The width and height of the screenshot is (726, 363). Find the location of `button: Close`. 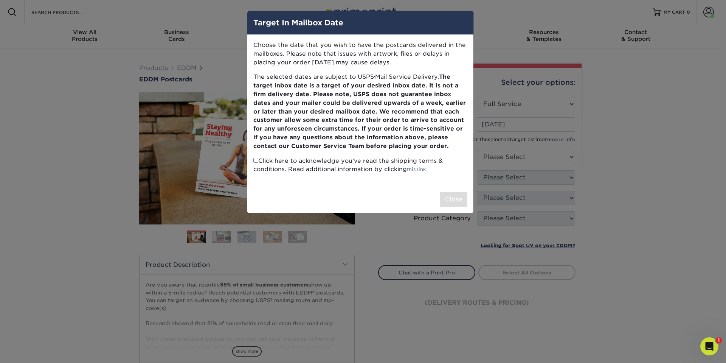

button: Close is located at coordinates (454, 199).